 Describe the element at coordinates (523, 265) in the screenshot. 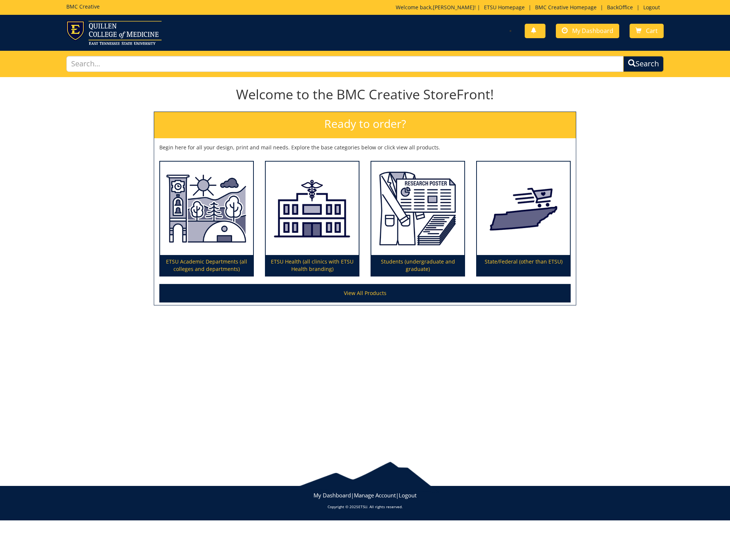

I see `p: State/Federal (other than ETSU)` at that location.